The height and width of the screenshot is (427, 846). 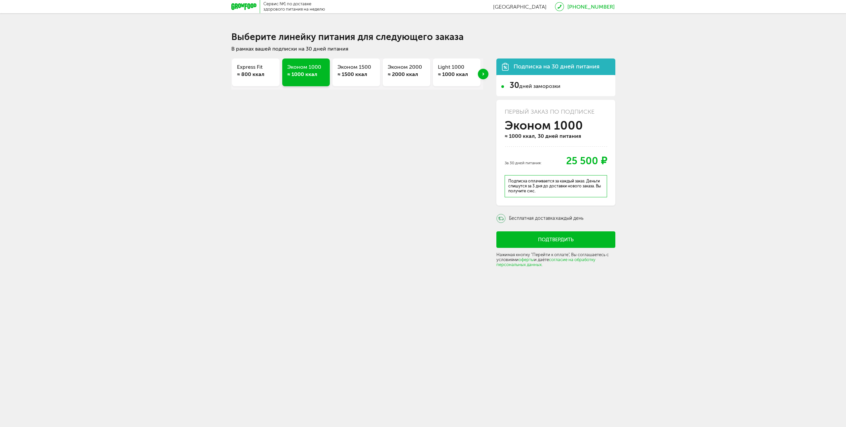 What do you see at coordinates (556, 85) in the screenshot?
I see `li: дней заморозки` at bounding box center [556, 85].